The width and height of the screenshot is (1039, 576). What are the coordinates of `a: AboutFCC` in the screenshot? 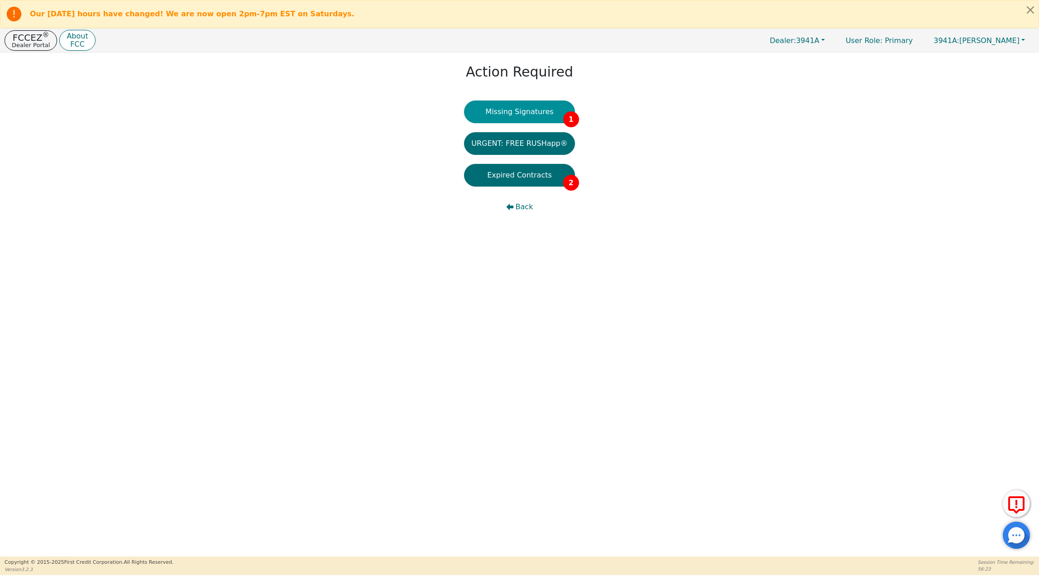 It's located at (77, 40).